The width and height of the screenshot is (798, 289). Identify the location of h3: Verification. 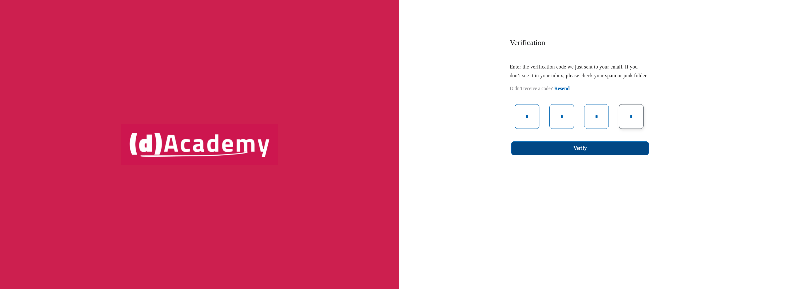
(579, 43).